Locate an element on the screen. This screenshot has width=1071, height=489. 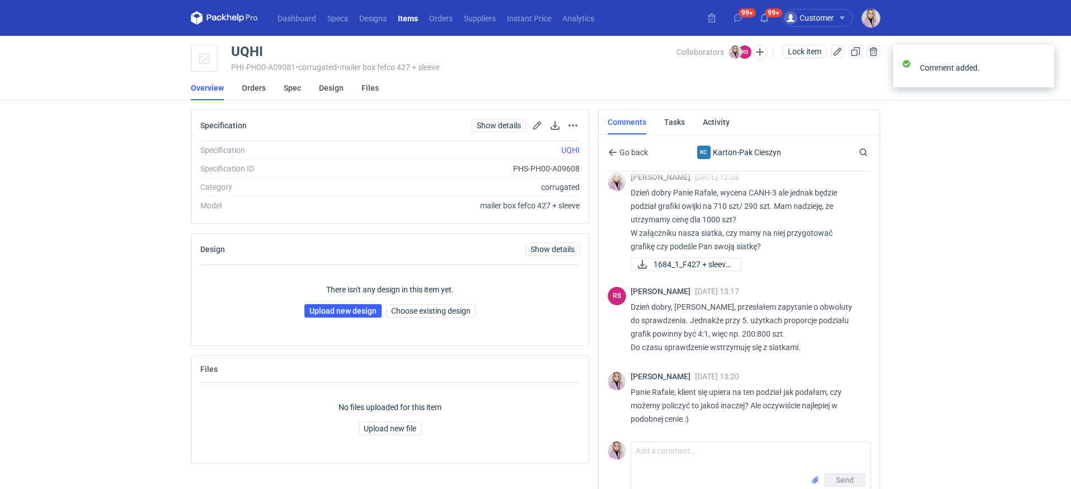
p: No files uploaded for this item is located at coordinates (390, 407).